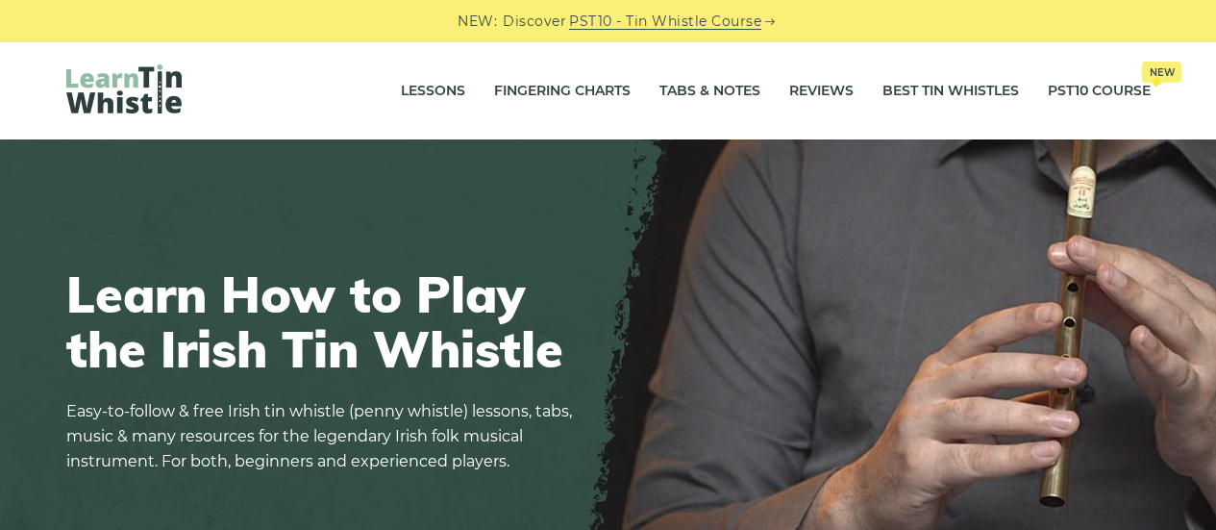 The height and width of the screenshot is (530, 1216). Describe the element at coordinates (124, 88) in the screenshot. I see `img: LearnTinWhistle.com` at that location.